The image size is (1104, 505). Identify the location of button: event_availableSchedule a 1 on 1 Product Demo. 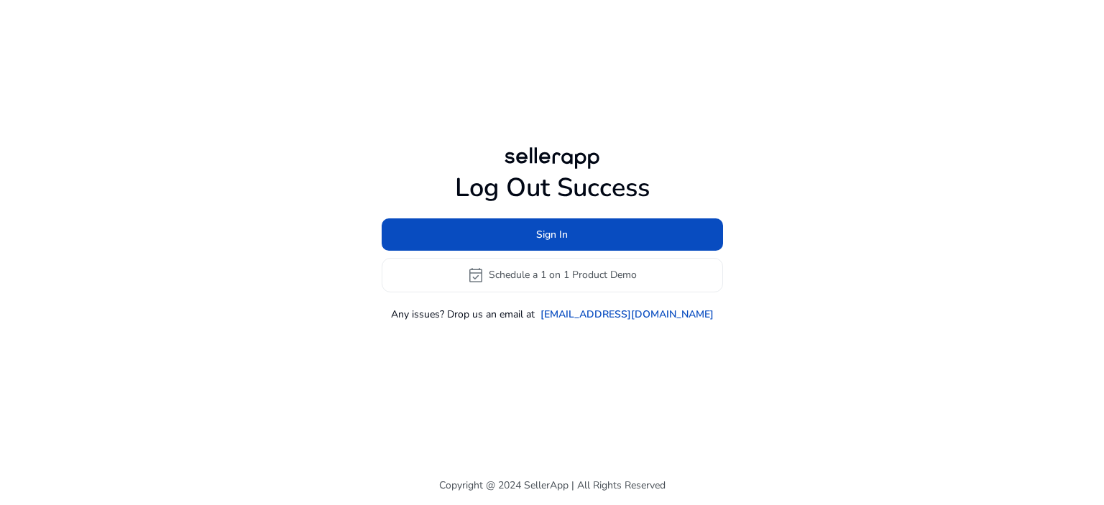
(552, 275).